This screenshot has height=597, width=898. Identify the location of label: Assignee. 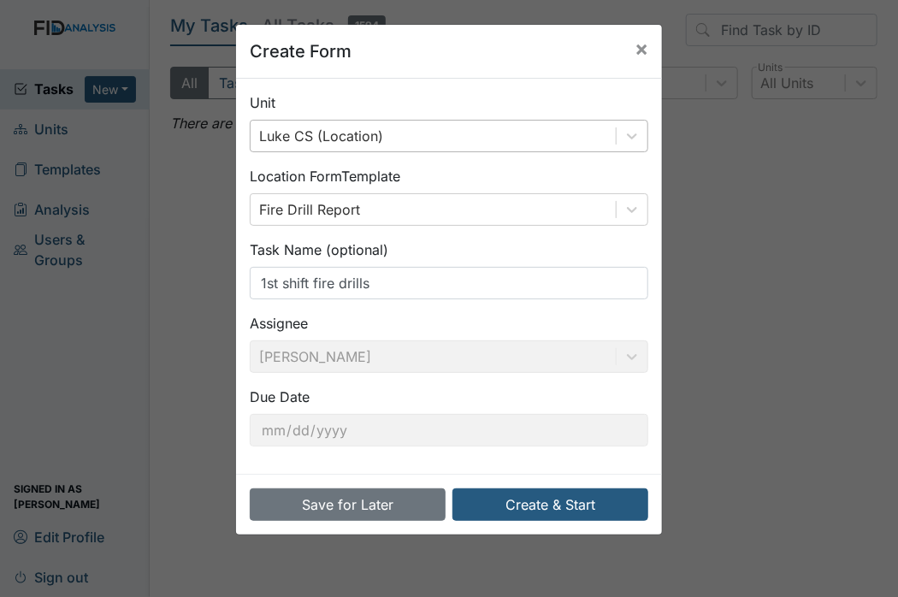
(279, 323).